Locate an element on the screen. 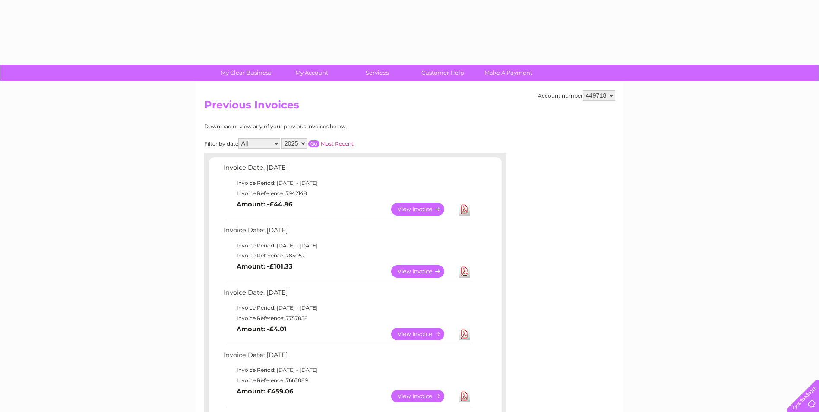  td: Invoice Reference: 7757858 is located at coordinates (348, 318).